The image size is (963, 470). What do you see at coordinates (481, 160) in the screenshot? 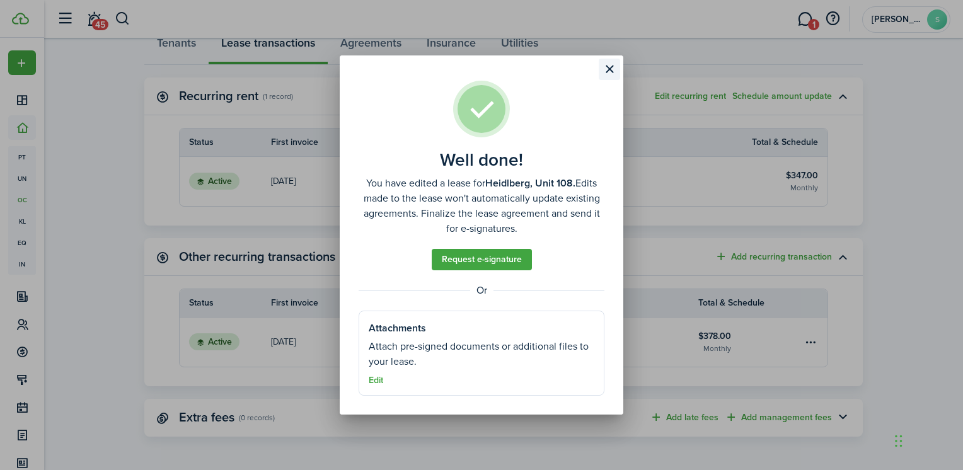
I see `well-done-title: Well done!` at bounding box center [481, 160].